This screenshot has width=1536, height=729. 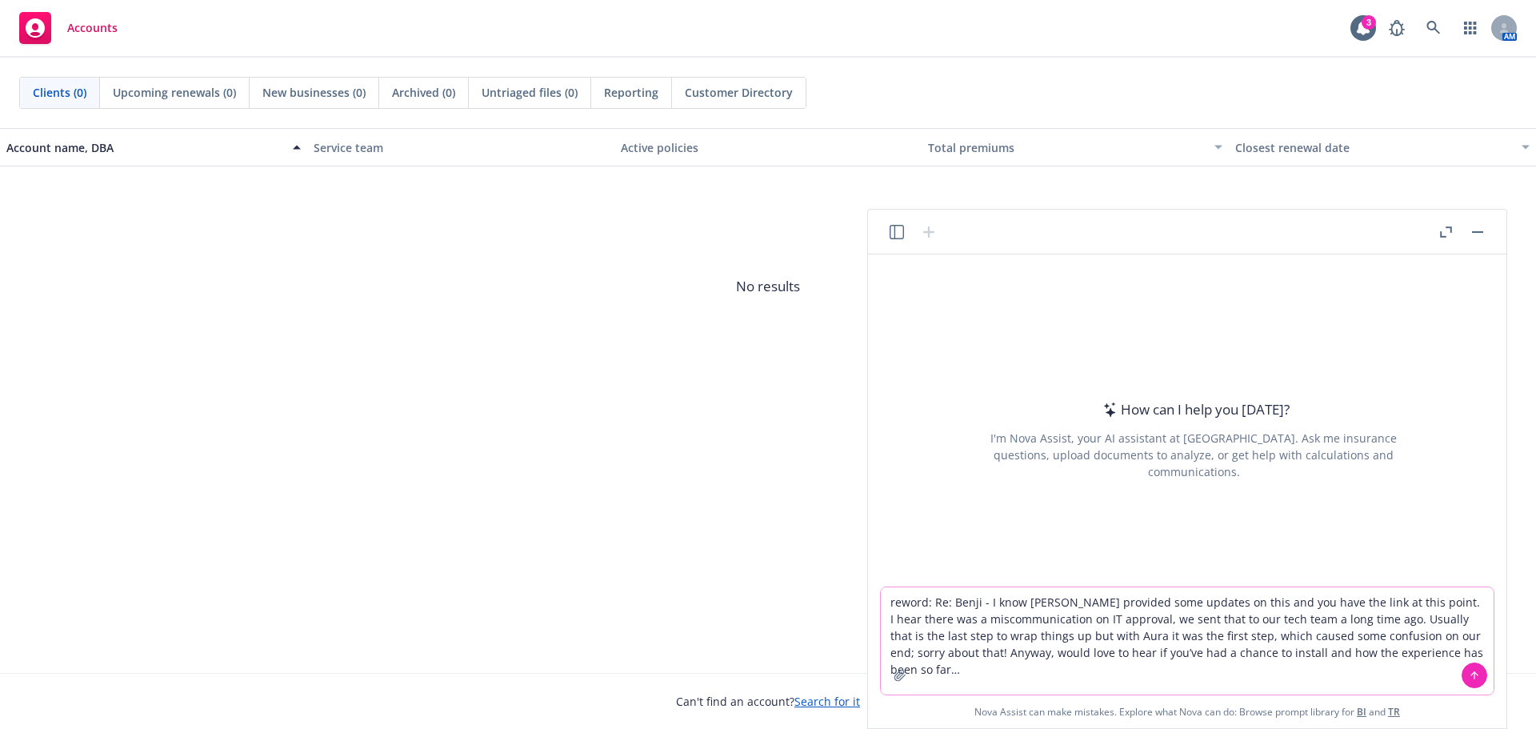 What do you see at coordinates (1471, 28) in the screenshot?
I see `a: Switch app` at bounding box center [1471, 28].